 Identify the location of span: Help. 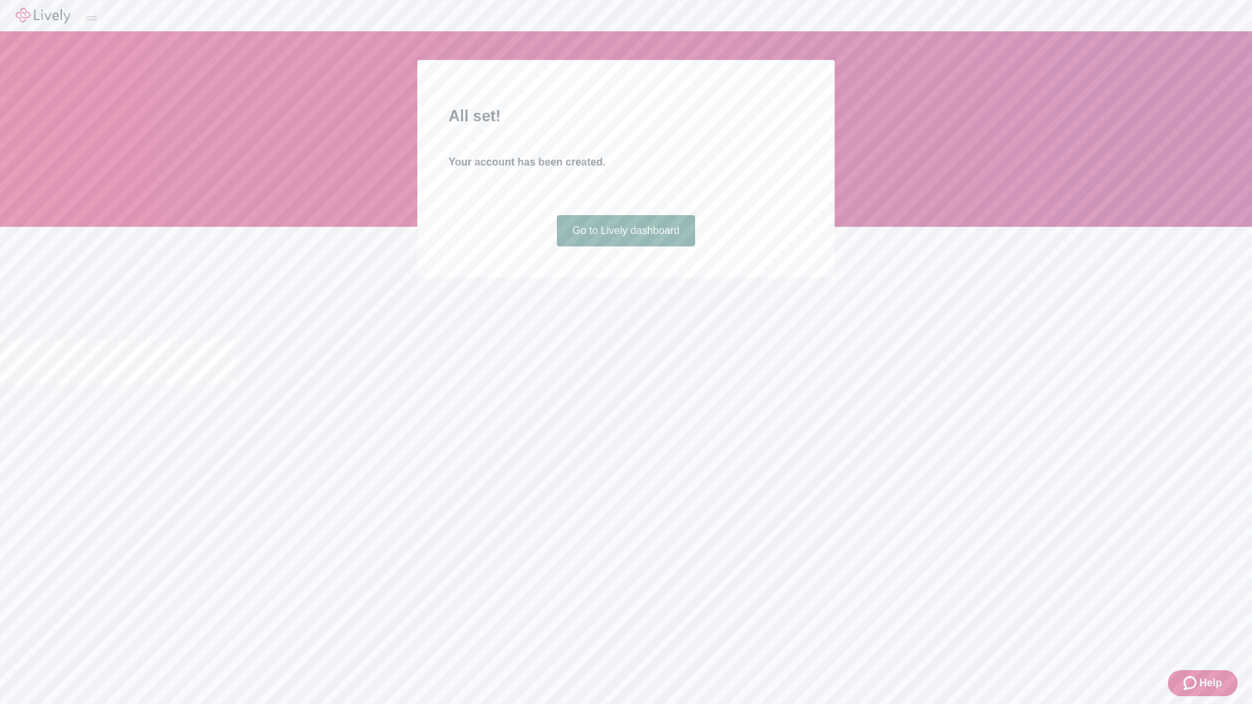
(1210, 683).